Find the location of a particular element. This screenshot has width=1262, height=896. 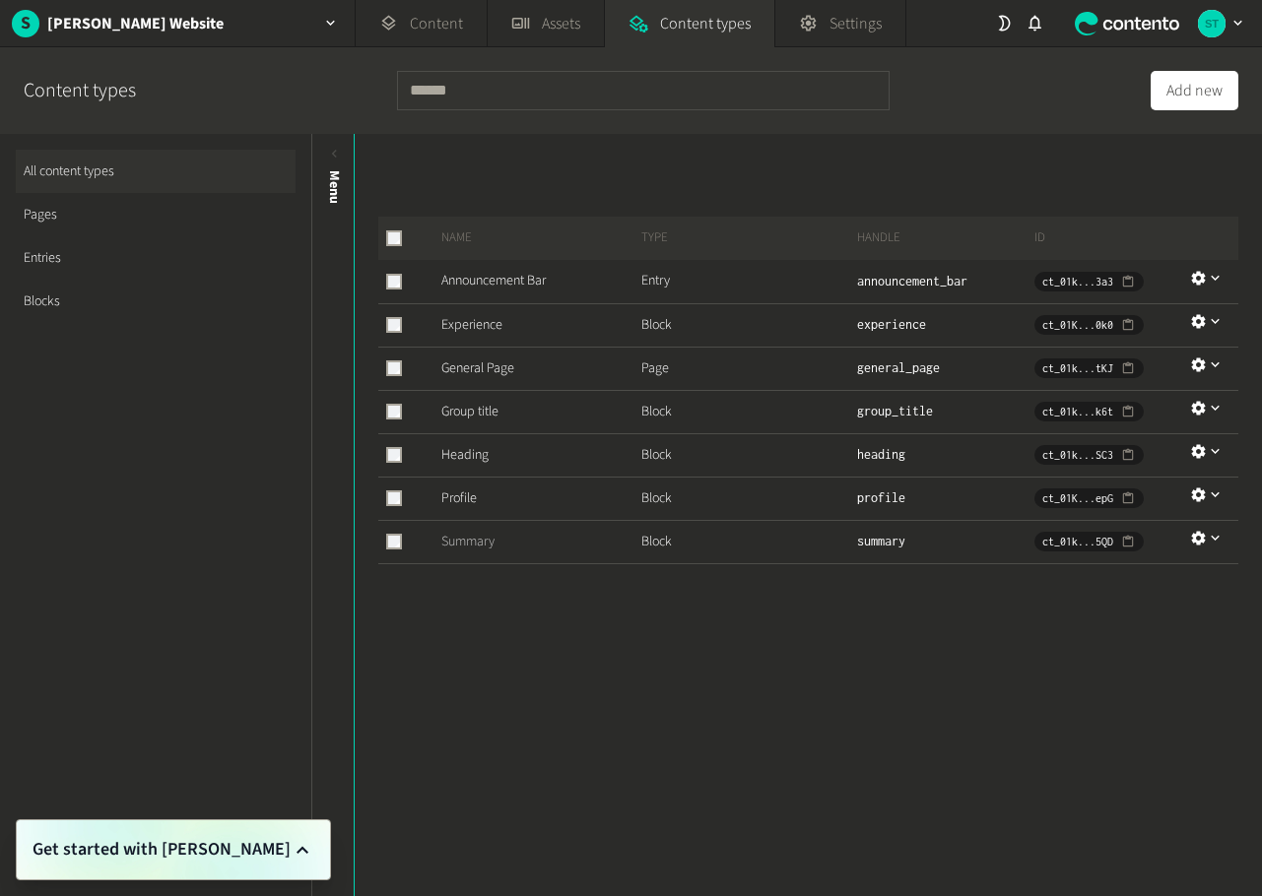

span: experience is located at coordinates (891, 324).